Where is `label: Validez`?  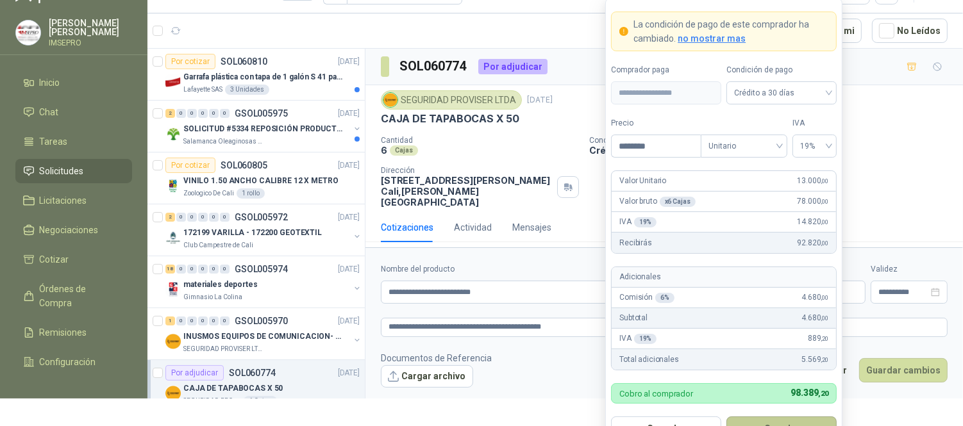 label: Validez is located at coordinates (909, 269).